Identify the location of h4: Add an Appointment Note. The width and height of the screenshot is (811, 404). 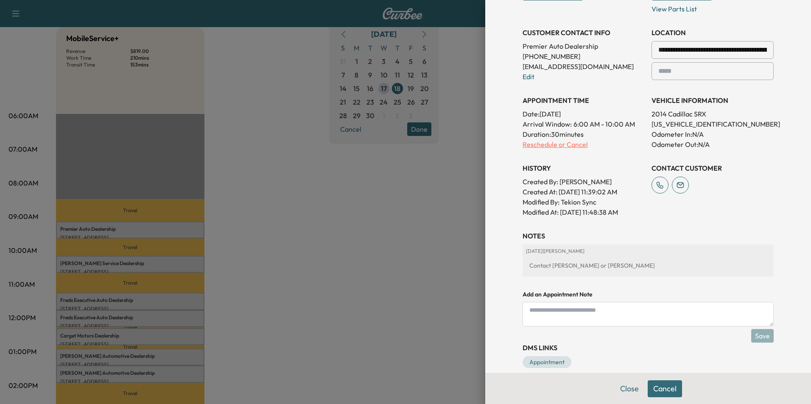
(648, 295).